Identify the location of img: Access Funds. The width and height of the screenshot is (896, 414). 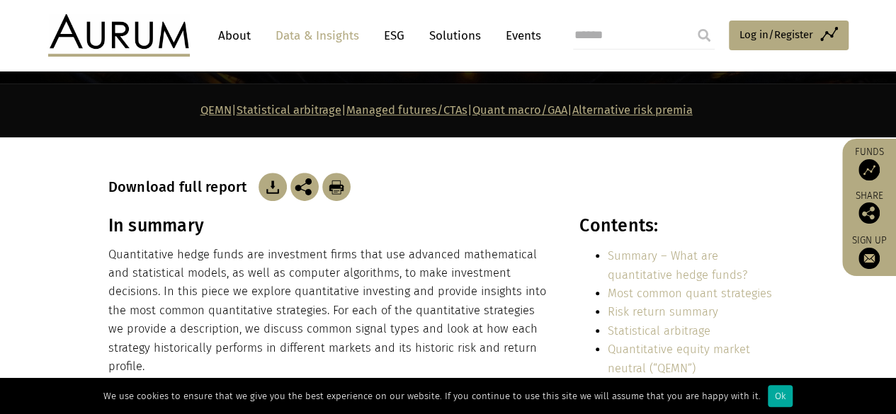
(869, 170).